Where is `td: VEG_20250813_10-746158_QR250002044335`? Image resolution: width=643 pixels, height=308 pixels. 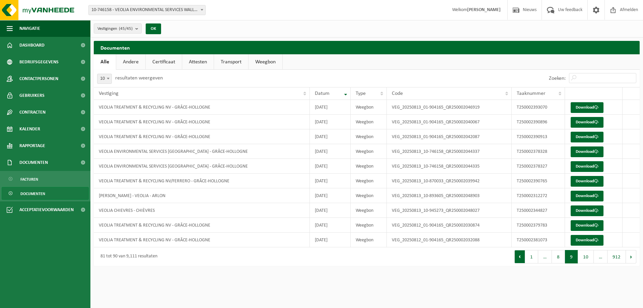
td: VEG_20250813_10-746158_QR250002044335 is located at coordinates (449, 166).